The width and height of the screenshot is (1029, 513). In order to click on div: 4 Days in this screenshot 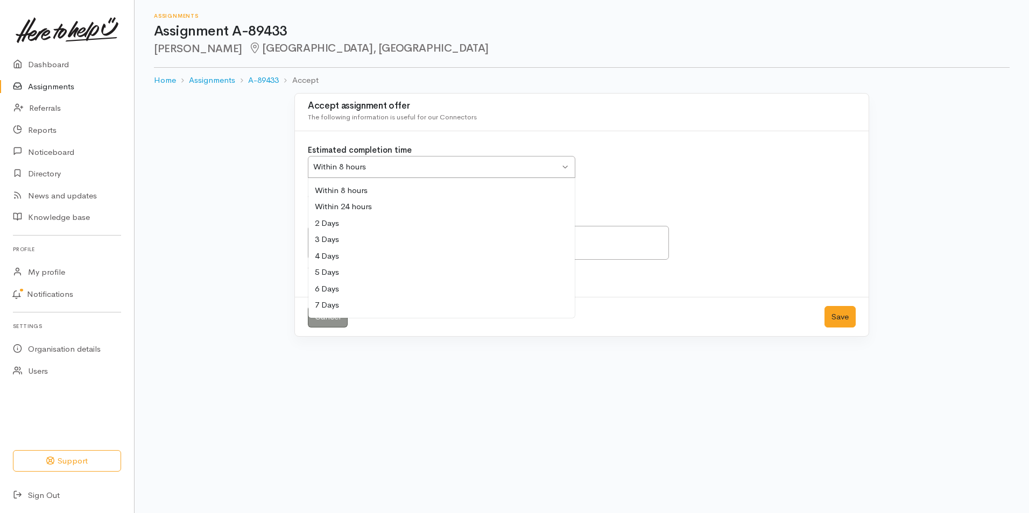, I will do `click(441, 256)`.